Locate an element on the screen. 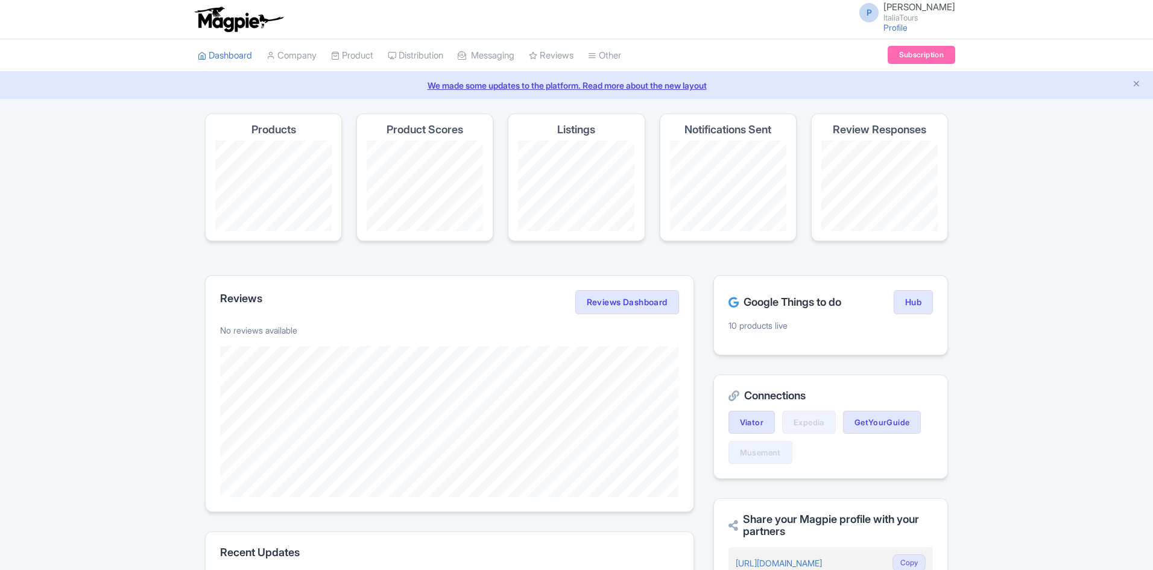 The height and width of the screenshot is (570, 1153). a: Musement is located at coordinates (760, 452).